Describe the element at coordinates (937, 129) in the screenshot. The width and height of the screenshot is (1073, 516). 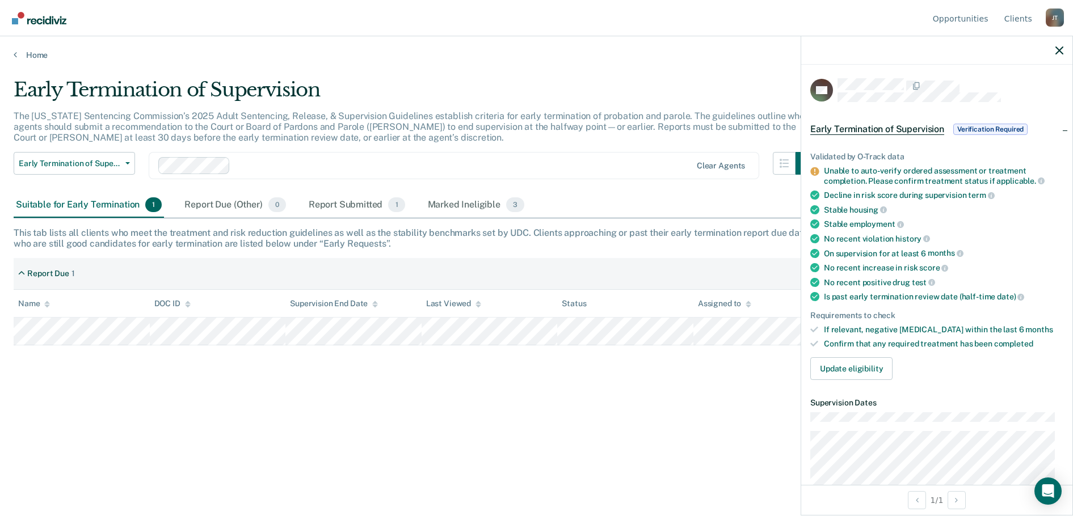
I see `div: Early Termination of SupervisionVerification Required` at that location.